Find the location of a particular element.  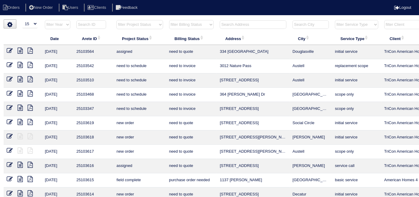

td: 25103564 is located at coordinates (93, 52).